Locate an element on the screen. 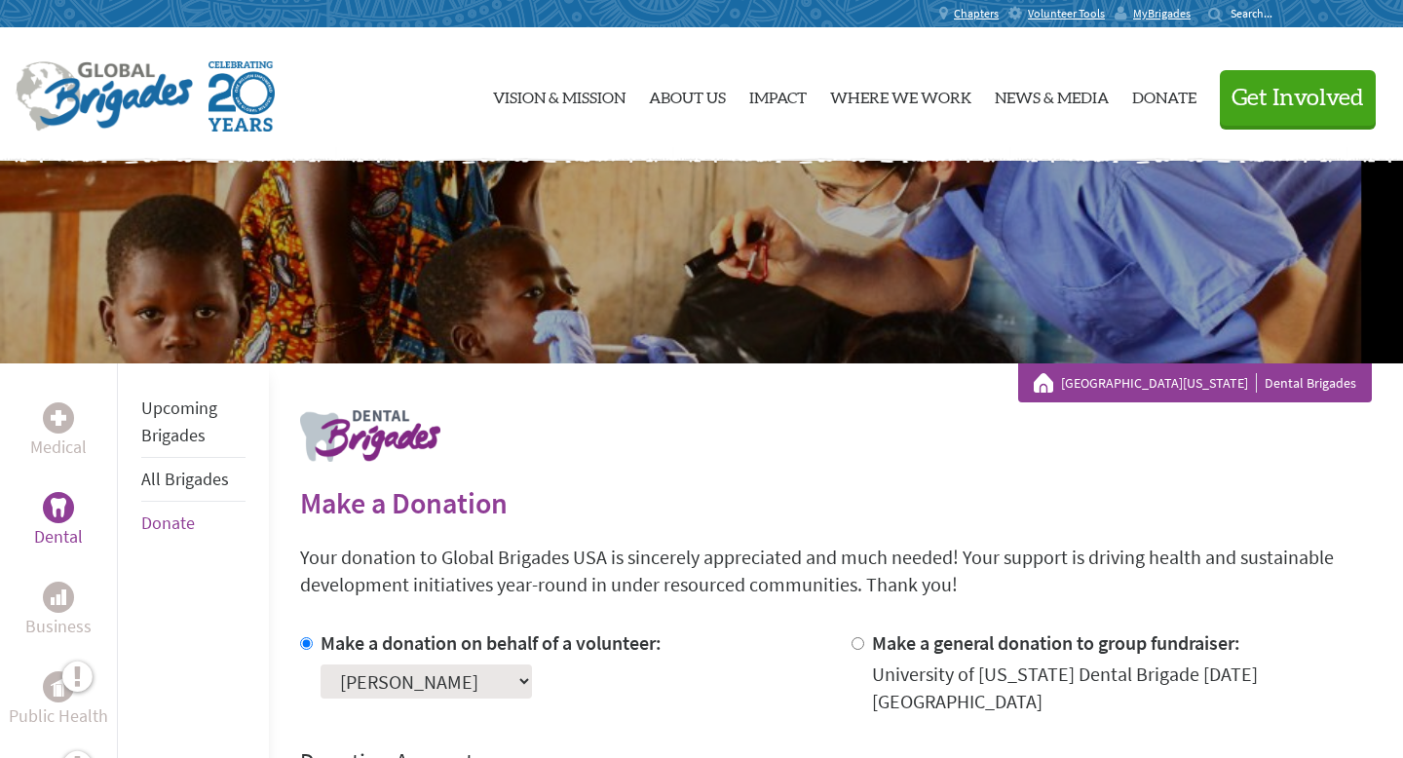 Image resolution: width=1403 pixels, height=758 pixels. li: Donate is located at coordinates (193, 523).